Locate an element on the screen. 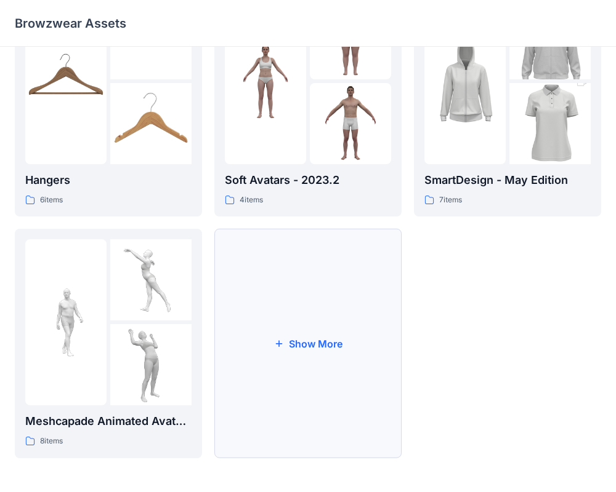 Image resolution: width=616 pixels, height=492 pixels. p: 8 items is located at coordinates (51, 441).